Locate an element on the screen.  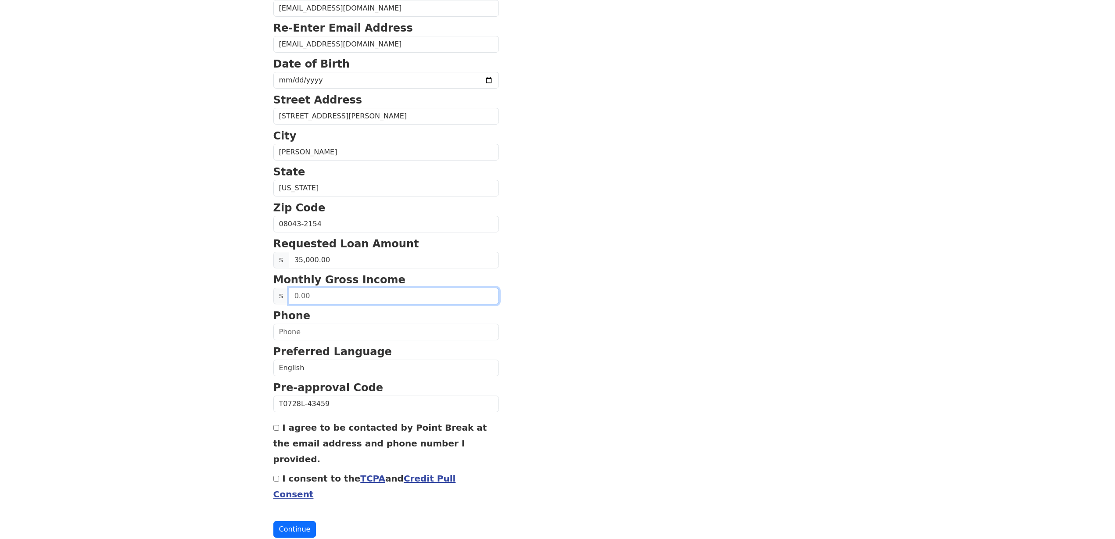
input: Street Address is located at coordinates (386, 116).